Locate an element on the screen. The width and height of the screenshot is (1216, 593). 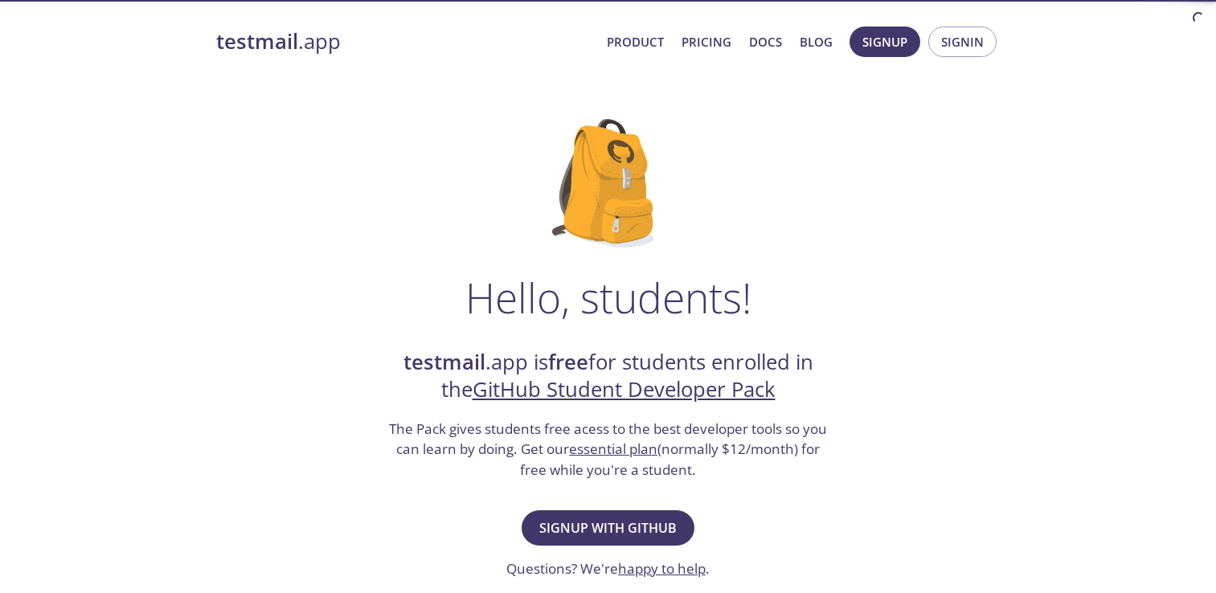
button: Signup is located at coordinates (885, 42).